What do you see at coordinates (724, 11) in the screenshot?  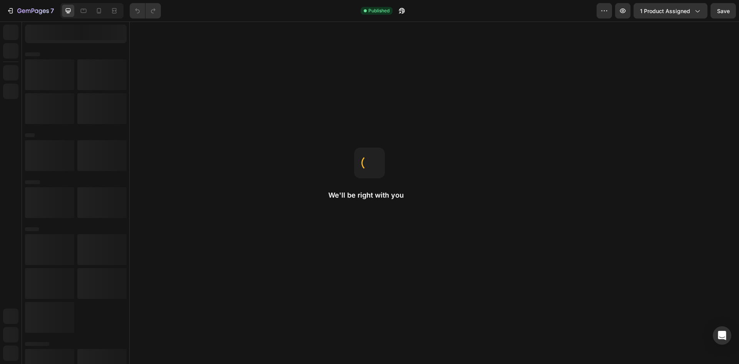 I see `span: Save` at bounding box center [724, 11].